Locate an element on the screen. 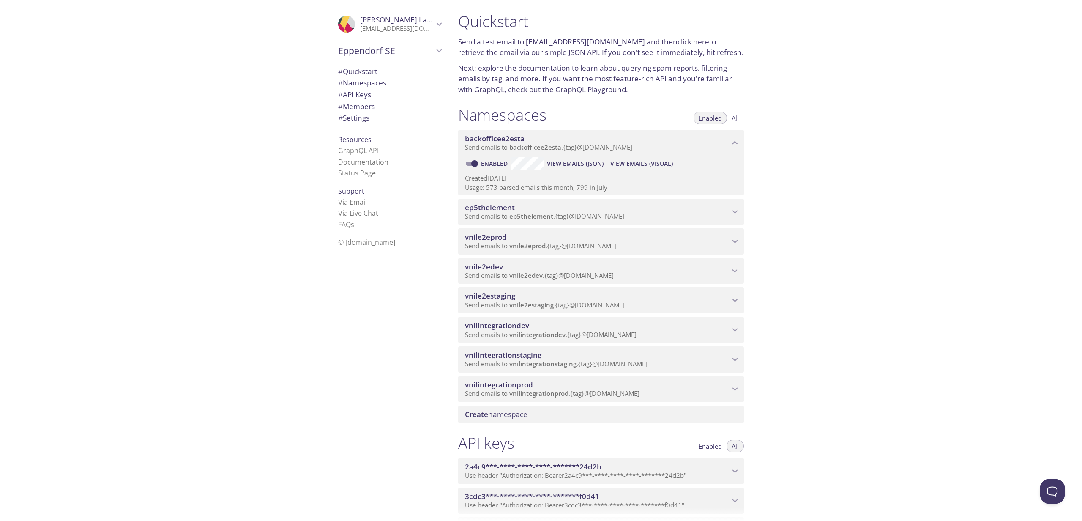 This screenshot has height=521, width=1082. button: View Emails (JSON) is located at coordinates (575, 164).